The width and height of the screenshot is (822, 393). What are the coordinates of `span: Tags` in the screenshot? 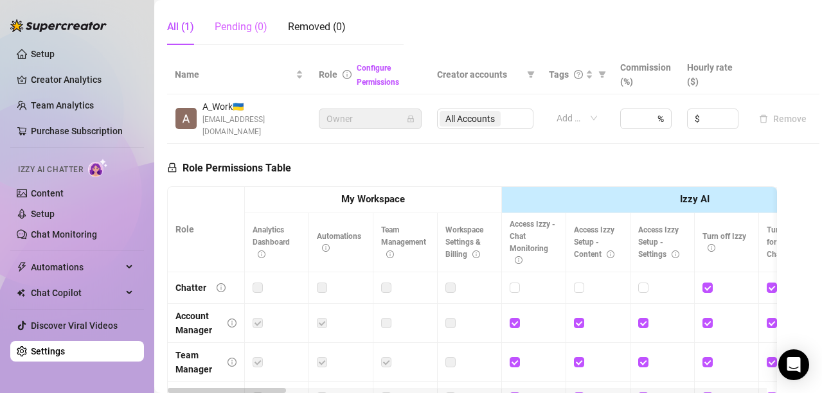 It's located at (558, 75).